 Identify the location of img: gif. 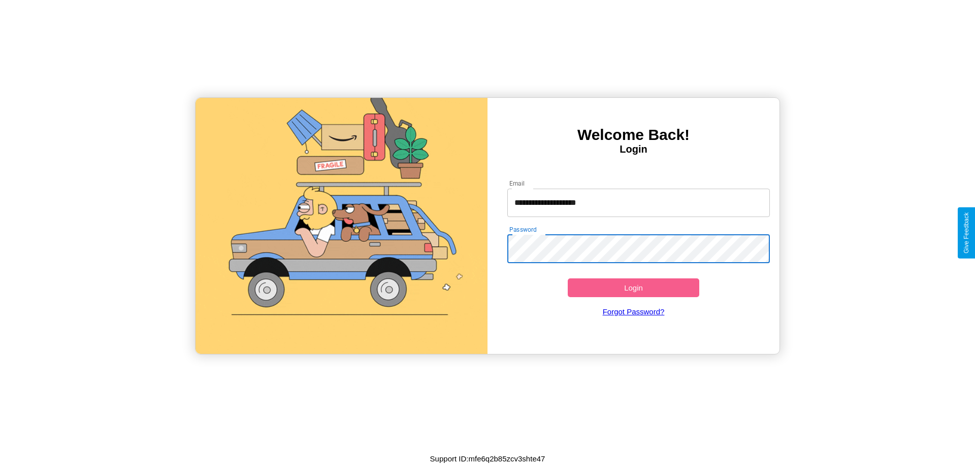
(341, 226).